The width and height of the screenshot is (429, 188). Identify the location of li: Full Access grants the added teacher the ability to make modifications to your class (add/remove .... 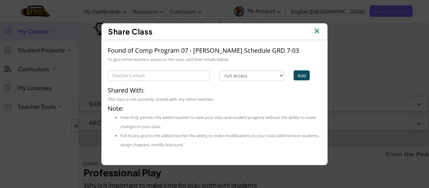
(221, 141).